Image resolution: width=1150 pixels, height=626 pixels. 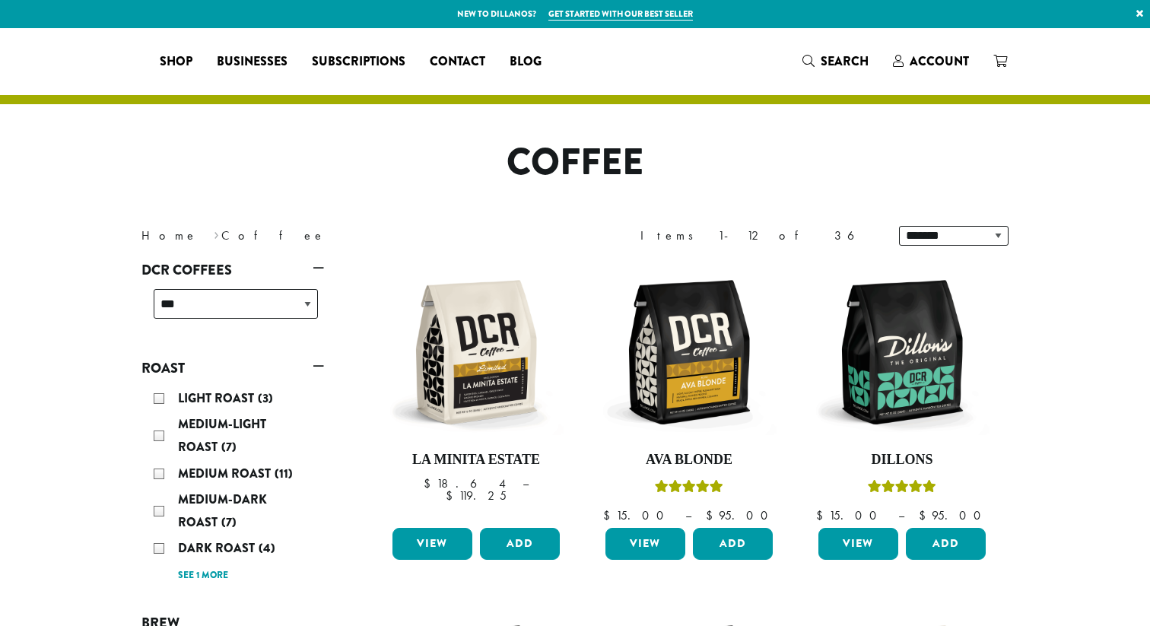 What do you see at coordinates (476, 495) in the screenshot?
I see `bdi: 119.25` at bounding box center [476, 495].